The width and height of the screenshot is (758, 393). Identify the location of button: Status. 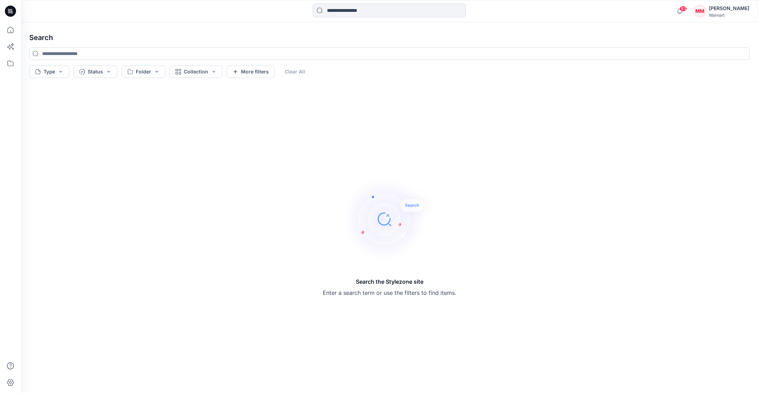
(95, 72).